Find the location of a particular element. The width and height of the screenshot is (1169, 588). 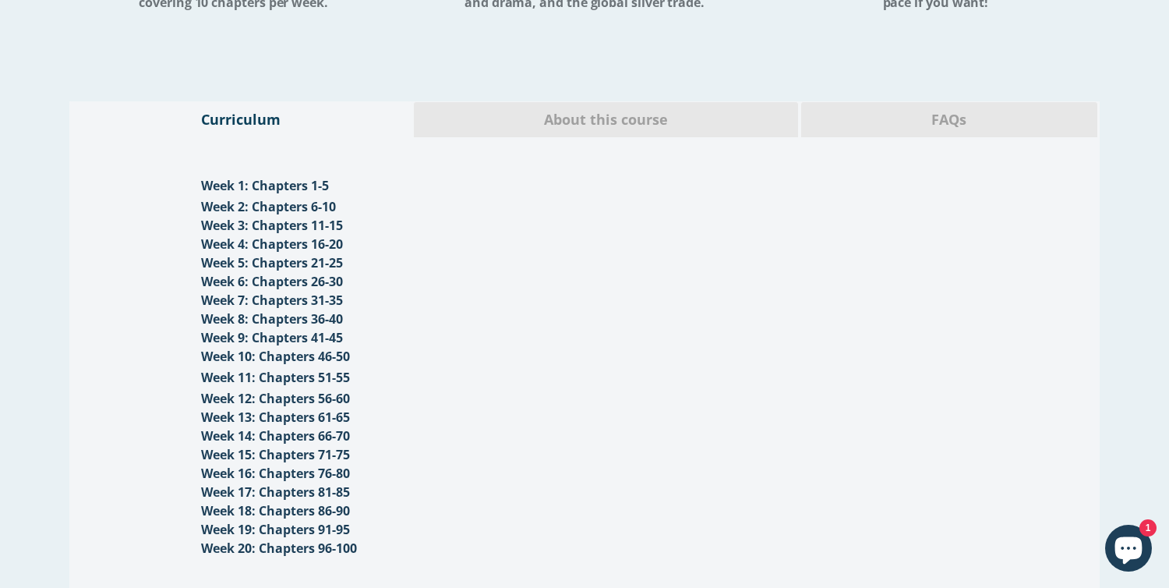

strong: Week 11: Chapters 51-55 is located at coordinates (275, 377).